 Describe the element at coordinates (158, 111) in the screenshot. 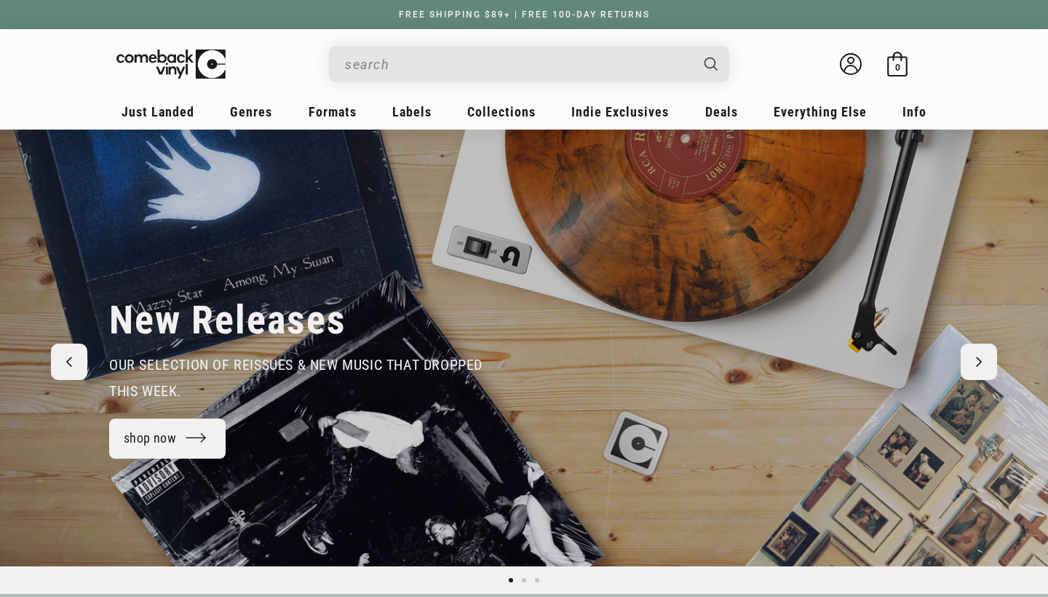

I see `span: Just Landed` at that location.